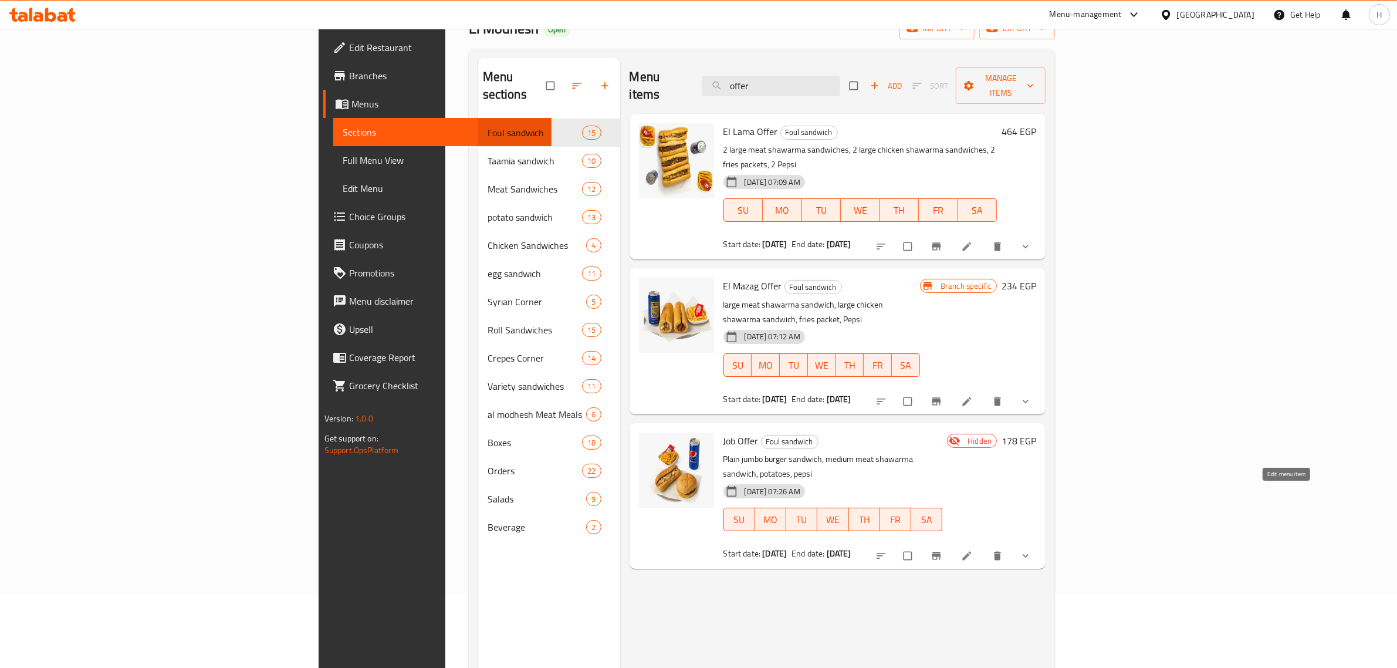 Image resolution: width=1397 pixels, height=668 pixels. I want to click on span: Branches, so click(446, 76).